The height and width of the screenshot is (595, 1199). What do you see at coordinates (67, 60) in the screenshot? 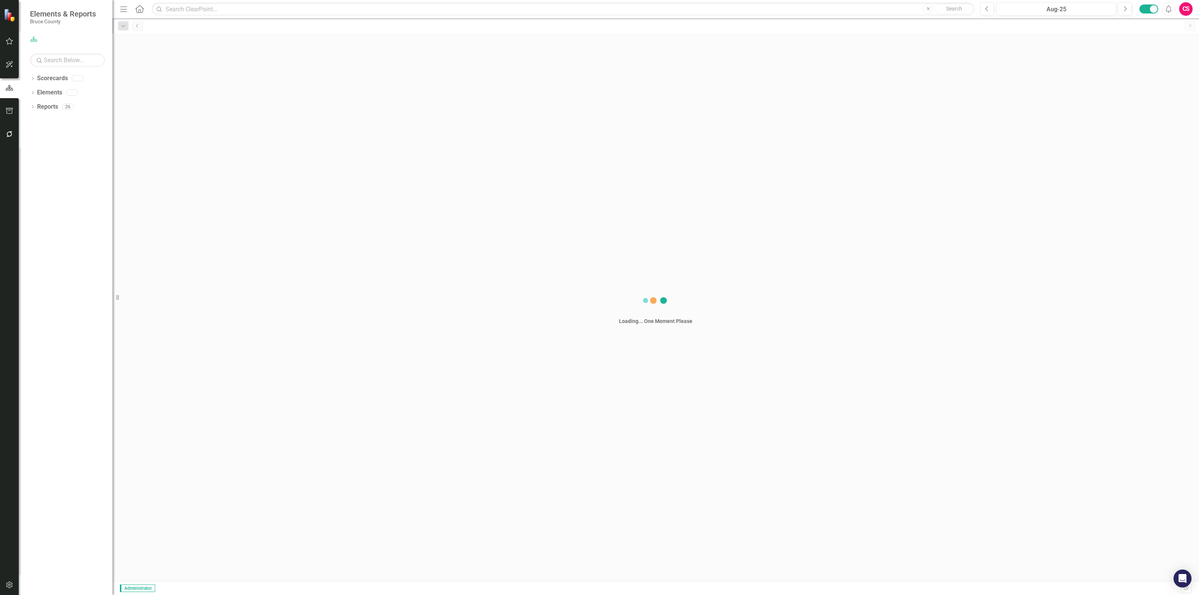
I see `input: Search Below...` at bounding box center [67, 60].